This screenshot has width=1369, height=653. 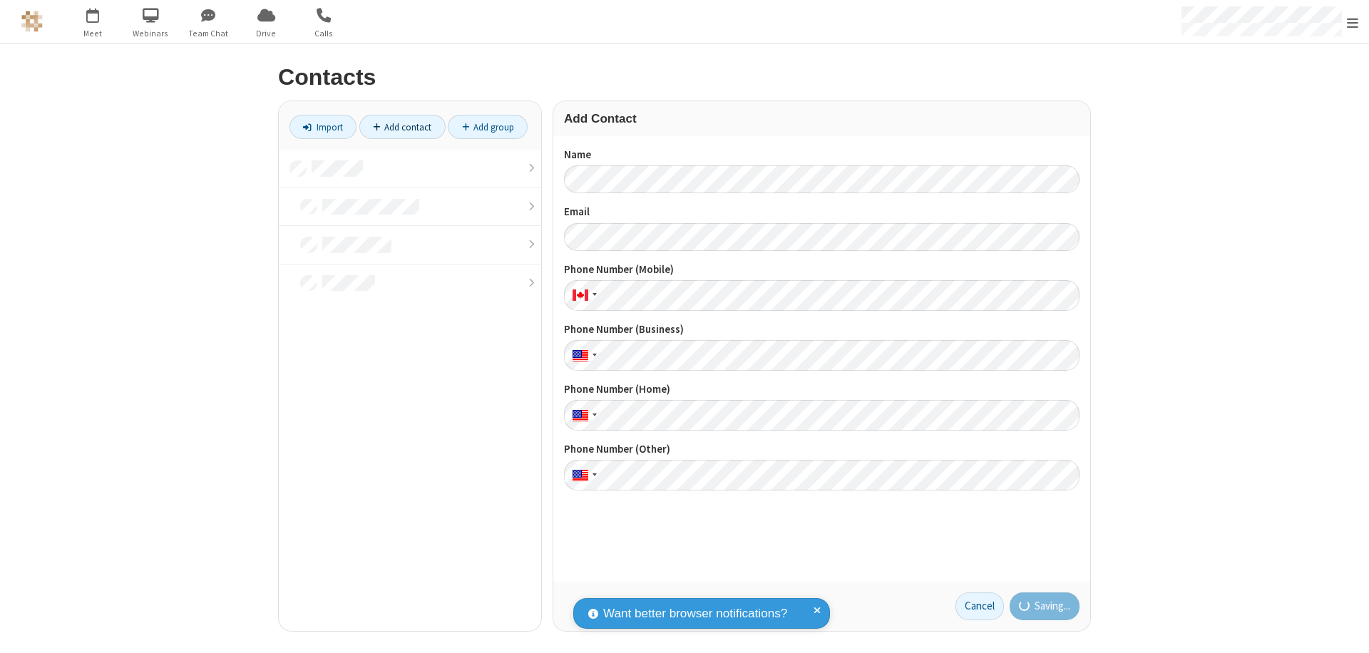 I want to click on img: QA Selenium DO NOT DELETE OR CHANGE, so click(x=32, y=21).